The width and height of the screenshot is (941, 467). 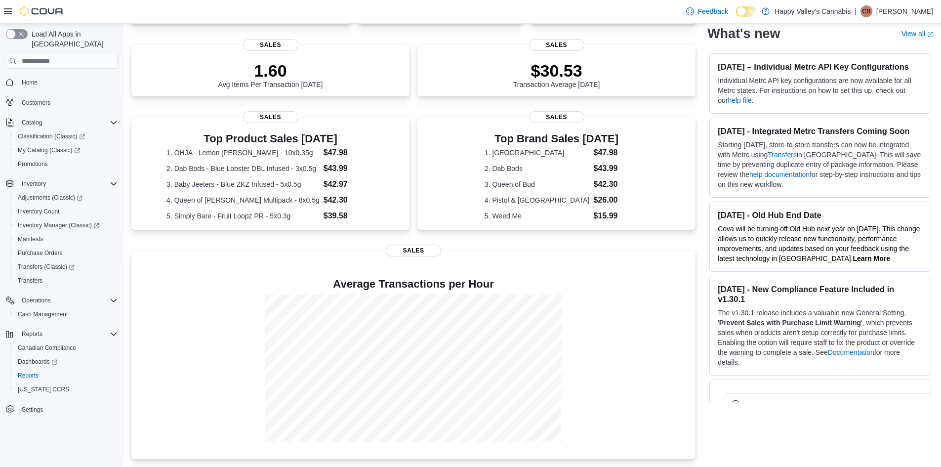 I want to click on a: help documentation, so click(x=780, y=174).